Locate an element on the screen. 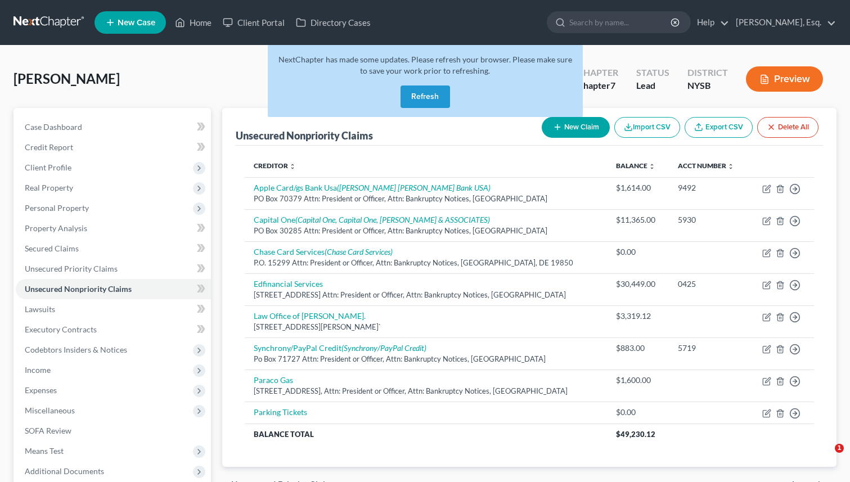 This screenshot has height=482, width=850. span: $49,230.12 is located at coordinates (636, 434).